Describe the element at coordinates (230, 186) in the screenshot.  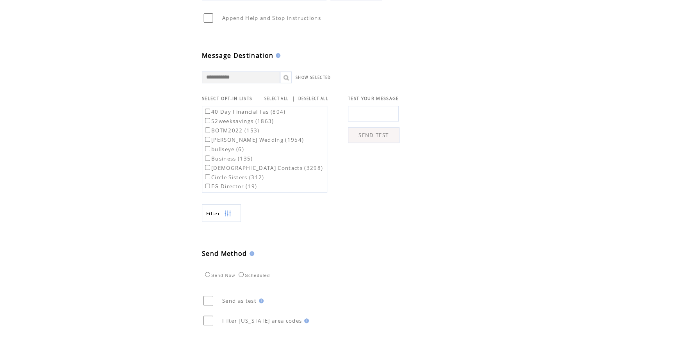
I see `label: EG Director (19)` at that location.